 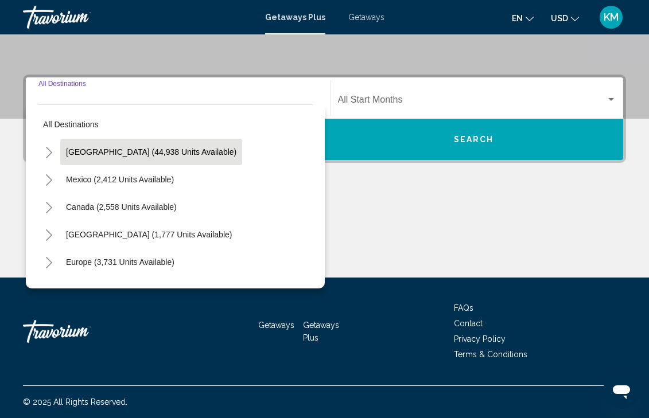 What do you see at coordinates (523, 18) in the screenshot?
I see `button: Change language` at bounding box center [523, 18].